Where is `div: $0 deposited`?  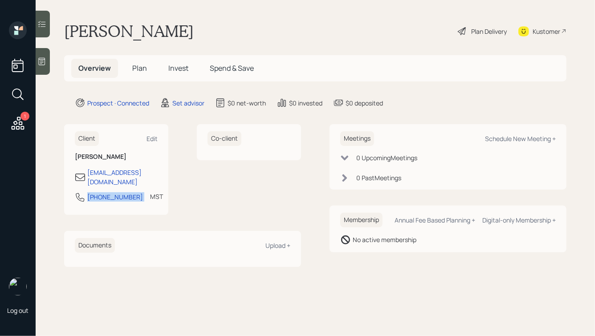 div: $0 deposited is located at coordinates (364, 103).